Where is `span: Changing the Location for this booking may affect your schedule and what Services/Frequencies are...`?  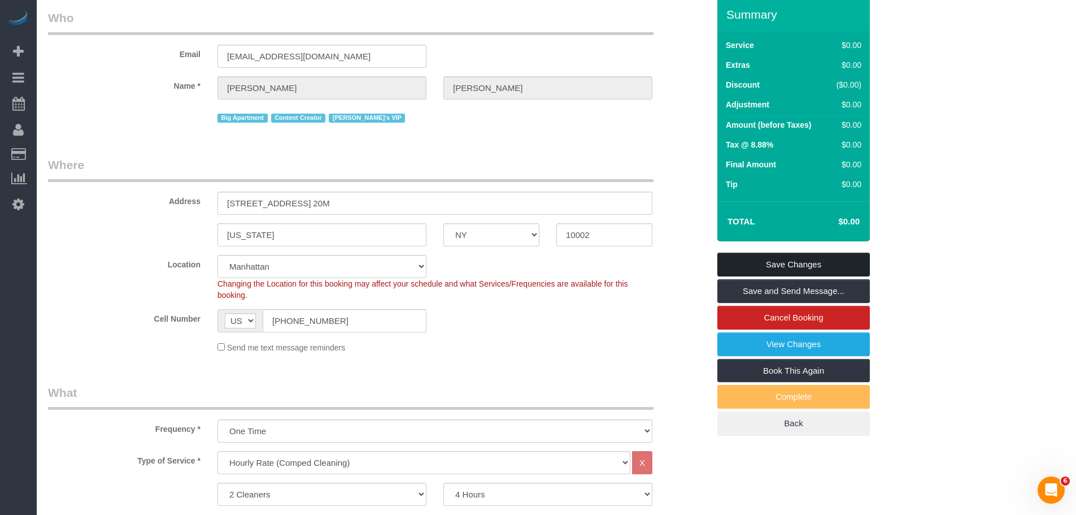 span: Changing the Location for this booking may affect your schedule and what Services/Frequencies are... is located at coordinates (423, 289).